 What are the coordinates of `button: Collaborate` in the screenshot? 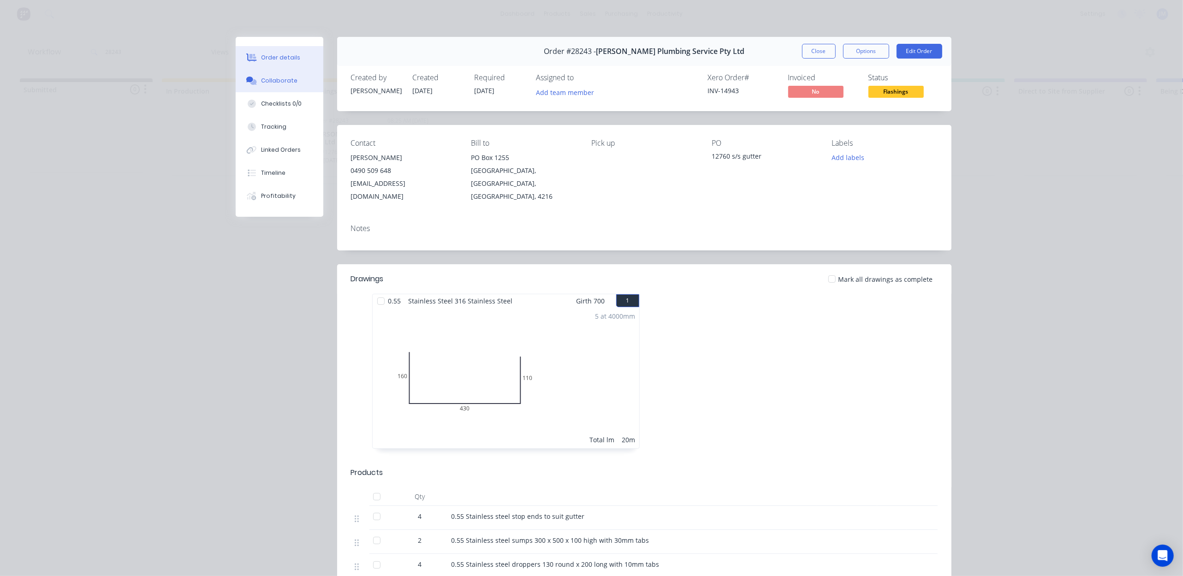 It's located at (279, 81).